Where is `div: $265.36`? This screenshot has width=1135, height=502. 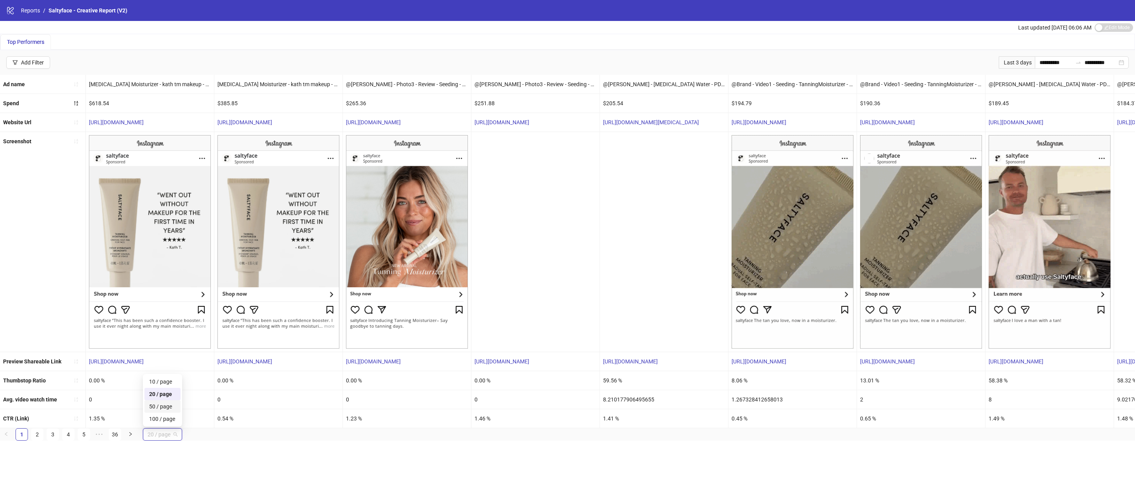 div: $265.36 is located at coordinates (407, 103).